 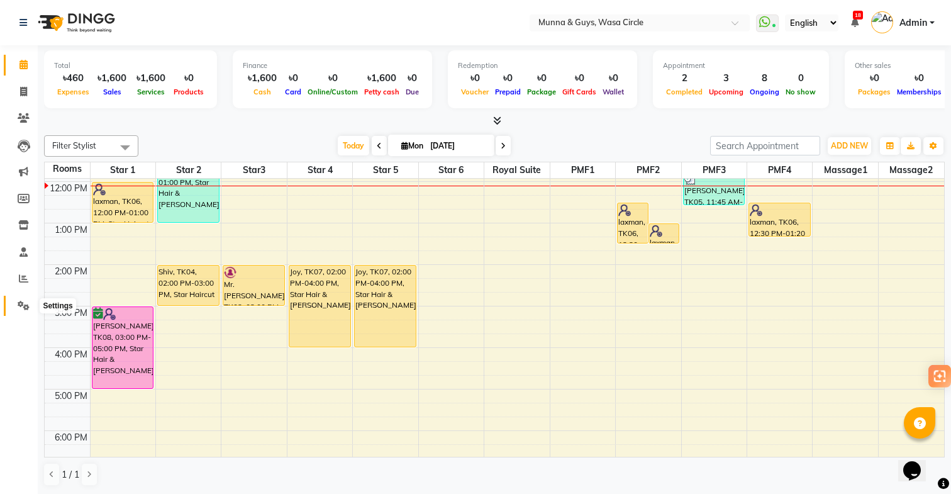 I want to click on span: Star 5, so click(x=385, y=170).